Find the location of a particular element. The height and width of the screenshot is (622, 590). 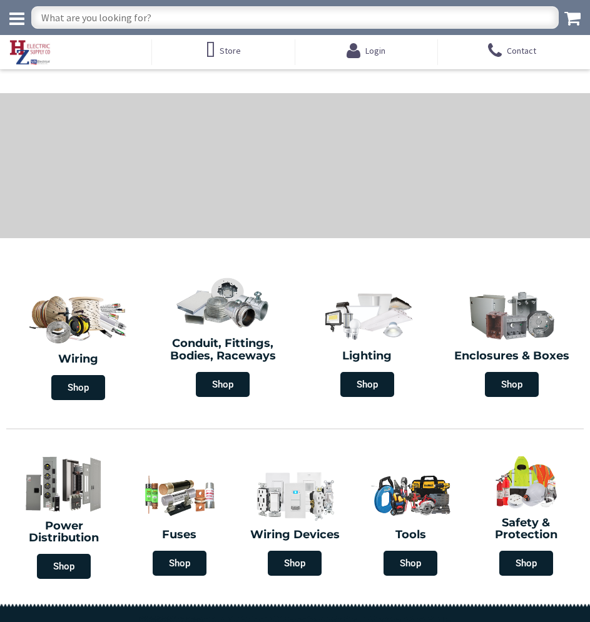

a: Login is located at coordinates (366, 51).